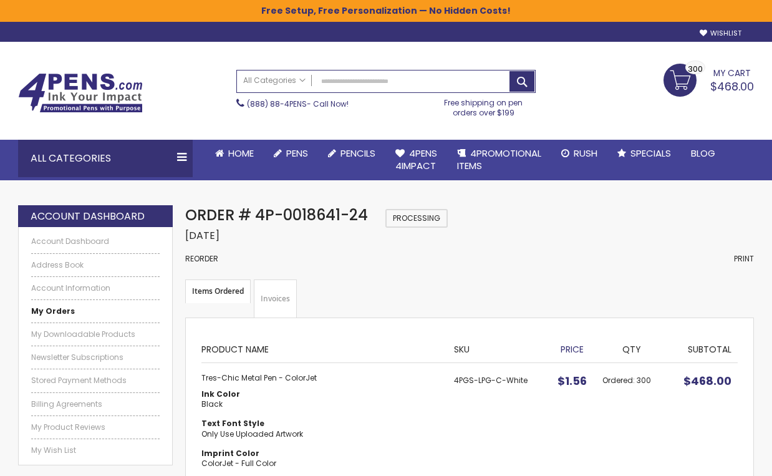  What do you see at coordinates (744, 258) in the screenshot?
I see `span: Print` at bounding box center [744, 258].